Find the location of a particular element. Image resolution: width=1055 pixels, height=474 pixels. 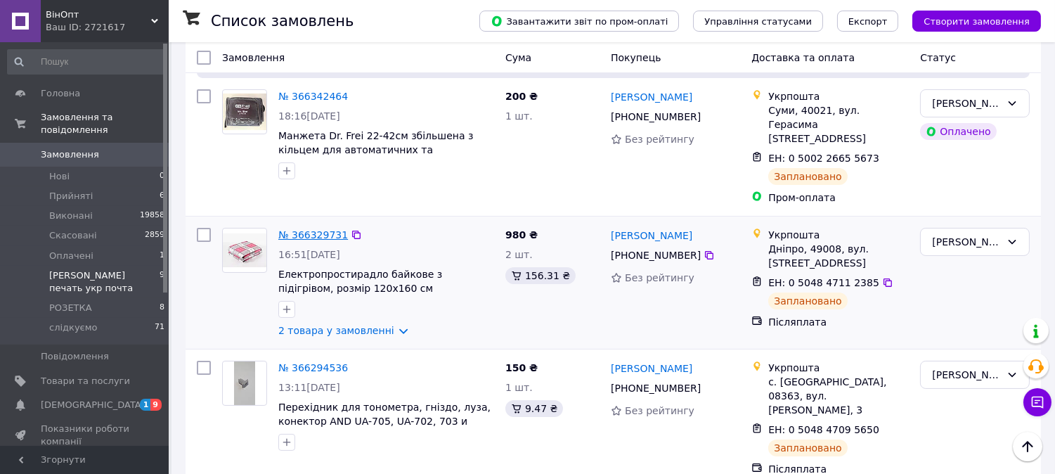

button: Чат з покупцем is located at coordinates (1038, 402).